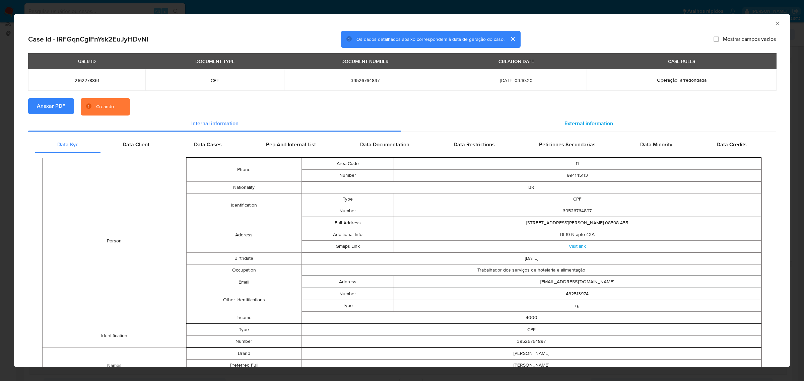 The width and height of the screenshot is (804, 381). What do you see at coordinates (51, 106) in the screenshot?
I see `span: Anexar PDF` at bounding box center [51, 106].